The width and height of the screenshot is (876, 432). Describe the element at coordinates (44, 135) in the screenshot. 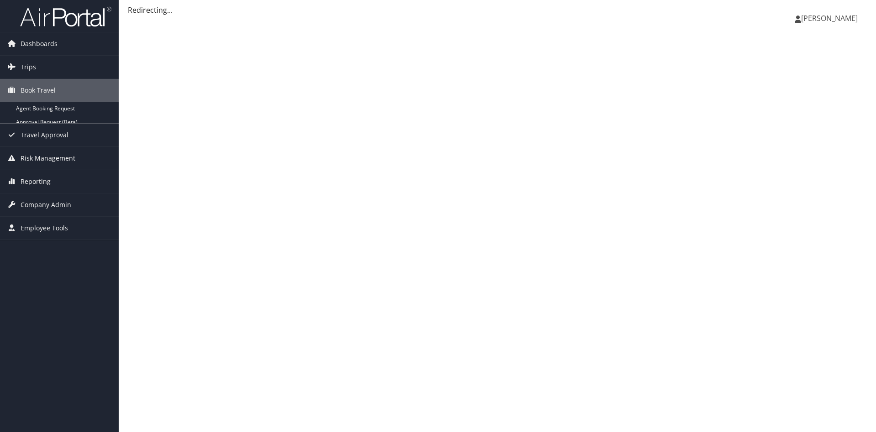

I see `span: Travel Approval` at that location.